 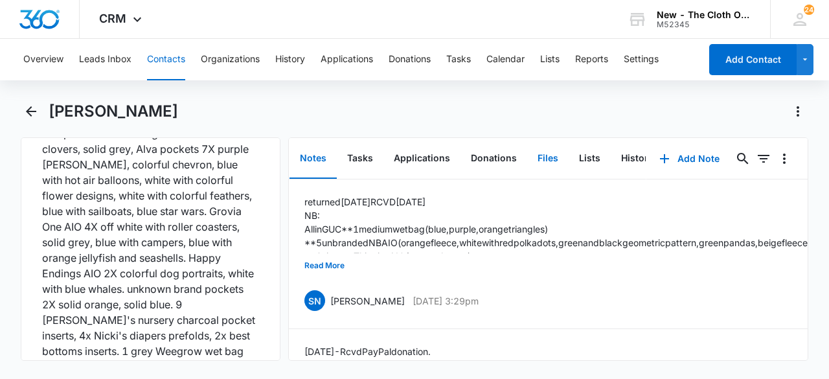 I want to click on button: Read More, so click(x=325, y=266).